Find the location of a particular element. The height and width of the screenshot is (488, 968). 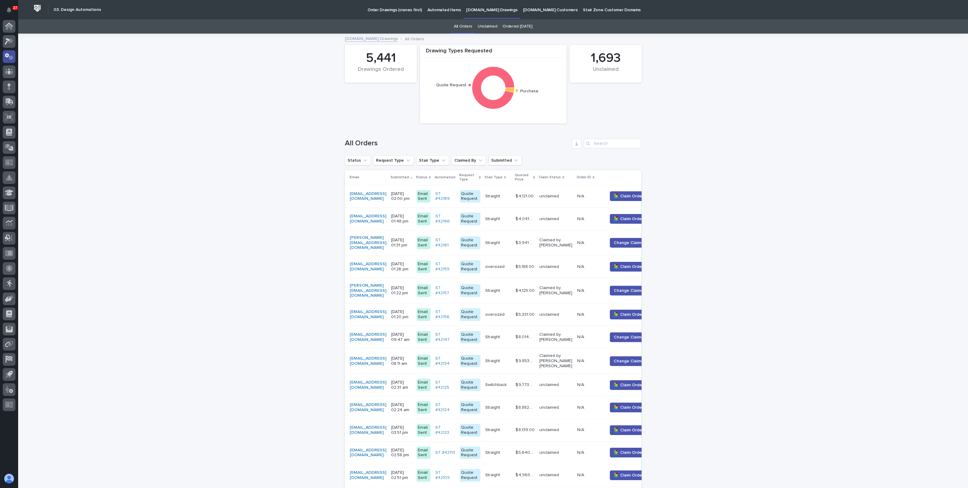

p: $ 4,041.00 is located at coordinates (526, 218).